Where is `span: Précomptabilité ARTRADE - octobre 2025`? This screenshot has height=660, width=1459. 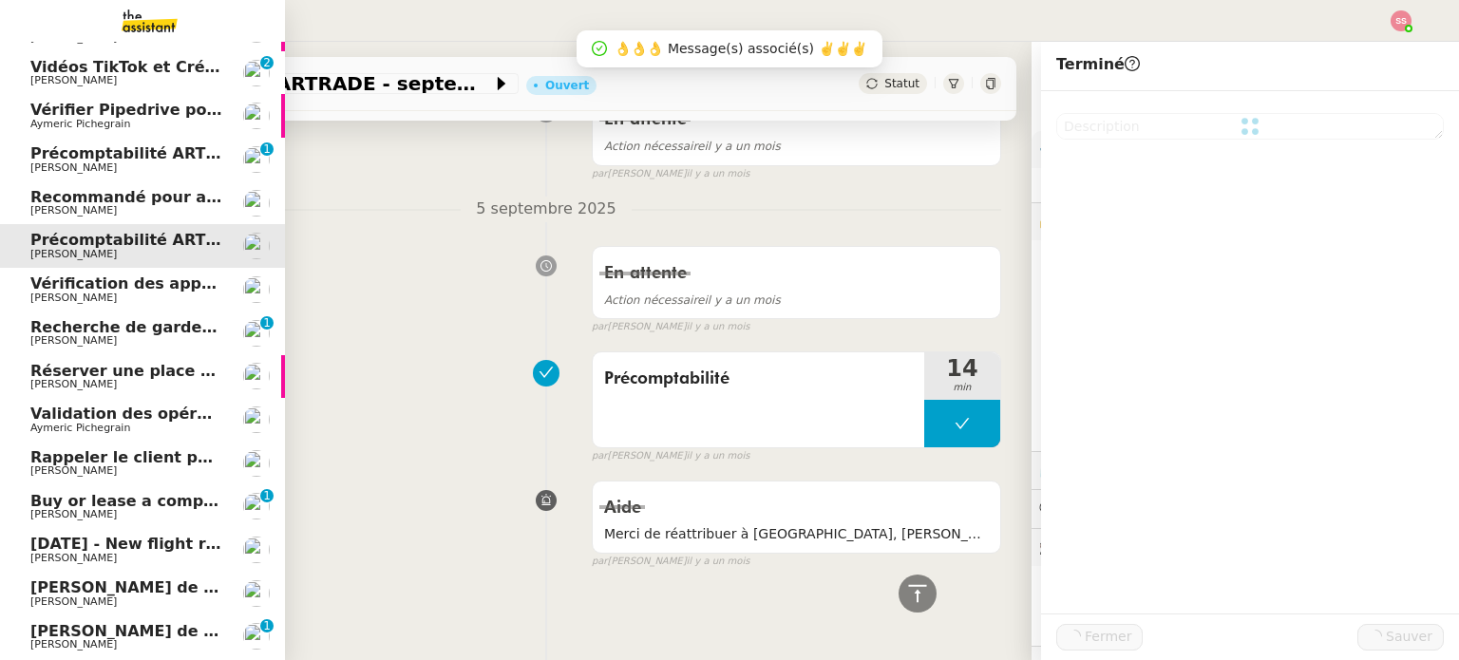
span: Précomptabilité ARTRADE - octobre 2025 is located at coordinates (206, 153).